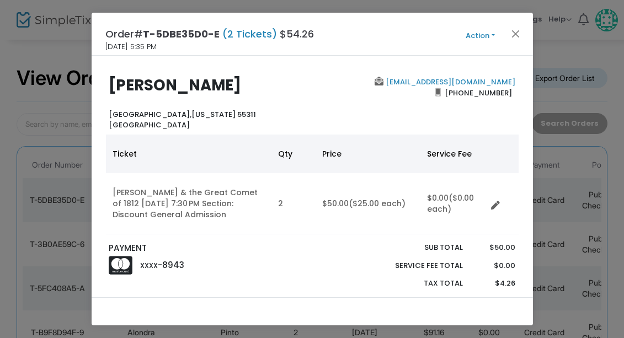  What do you see at coordinates (171, 265) in the screenshot?
I see `span: -8943` at bounding box center [171, 265].